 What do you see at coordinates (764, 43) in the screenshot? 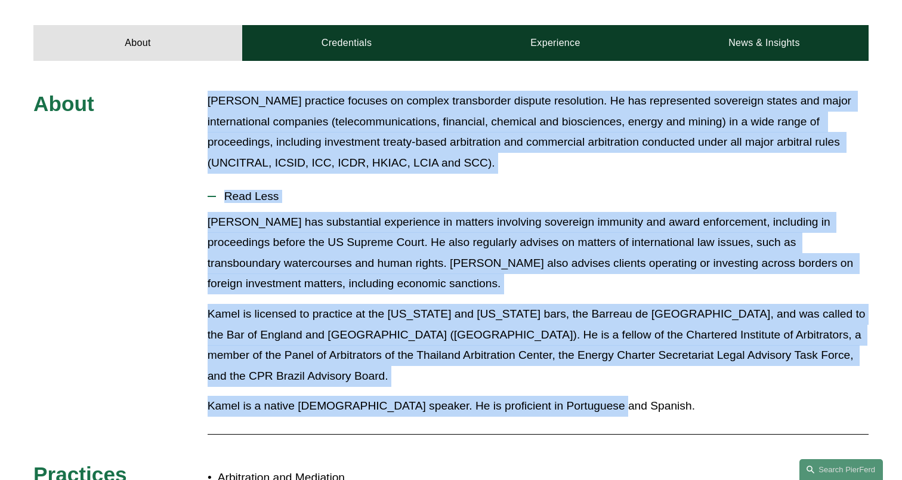
I see `a: News & Insights` at bounding box center [764, 43].